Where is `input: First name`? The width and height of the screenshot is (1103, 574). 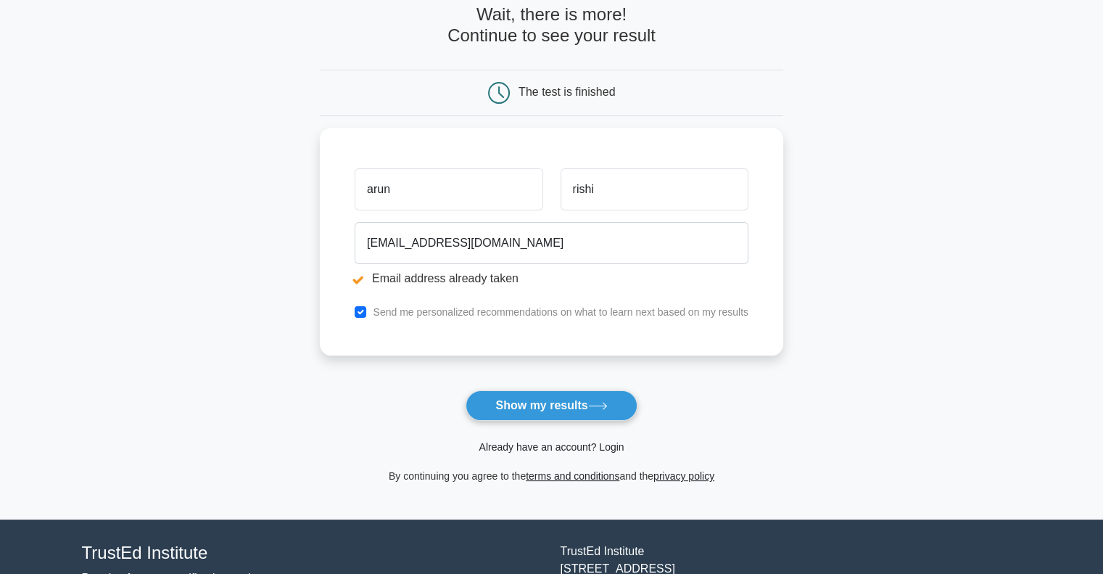 input: First name is located at coordinates (448, 189).